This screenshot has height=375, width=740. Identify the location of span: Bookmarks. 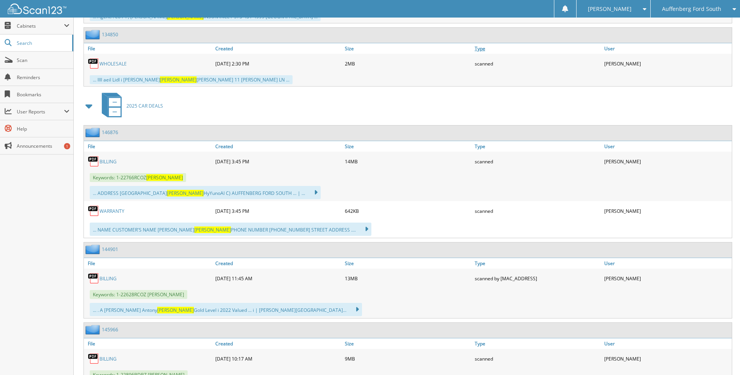
(43, 94).